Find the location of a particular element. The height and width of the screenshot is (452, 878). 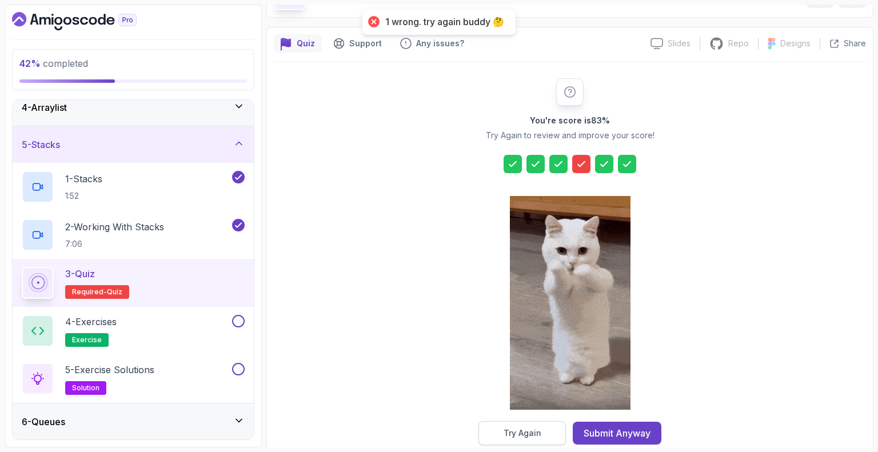

h2: You're score is 83 % is located at coordinates (570, 121).